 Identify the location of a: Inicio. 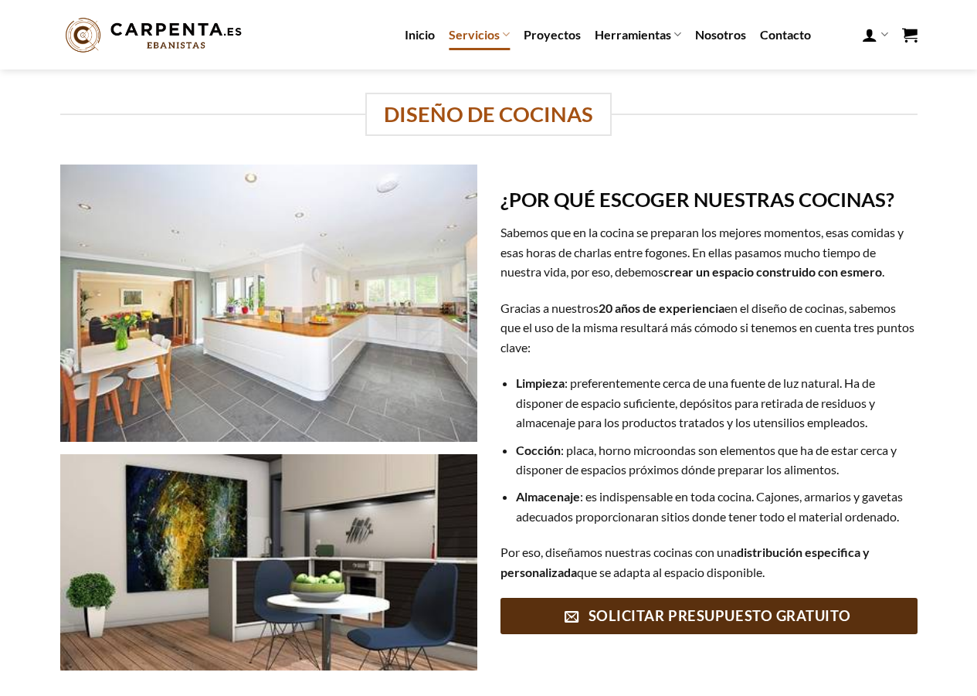
(419, 35).